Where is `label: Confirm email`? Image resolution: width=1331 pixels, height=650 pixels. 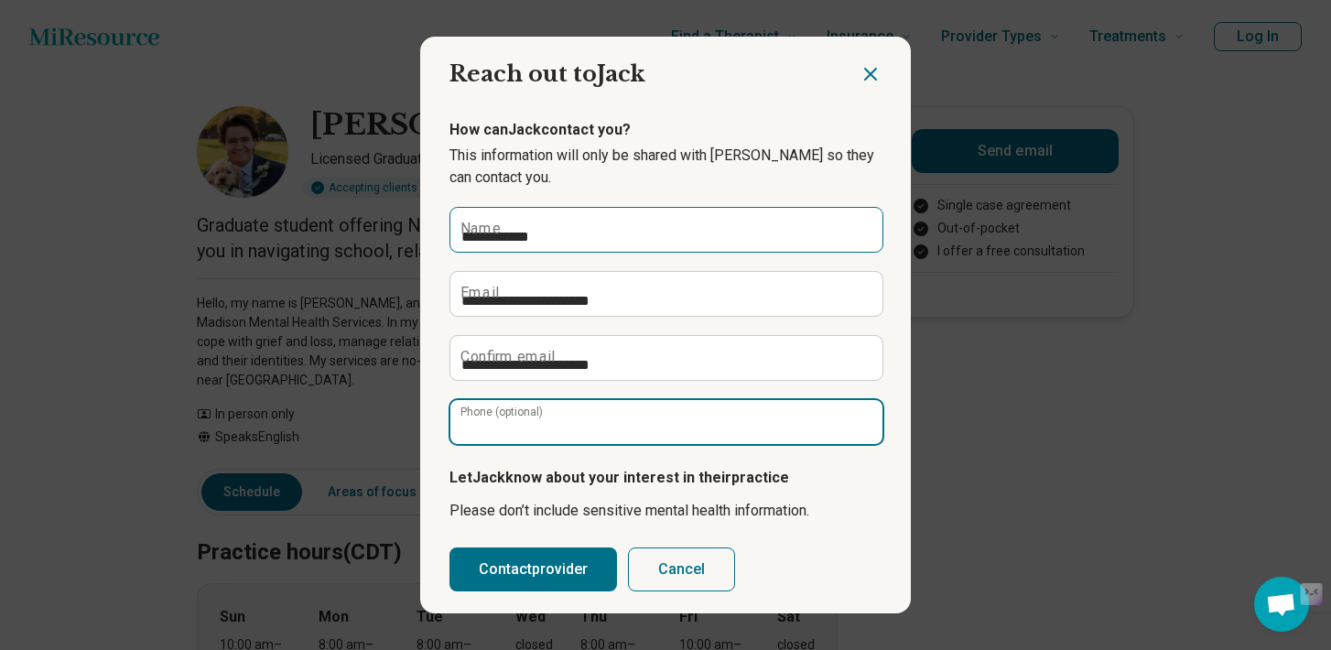 label: Confirm email is located at coordinates (507, 357).